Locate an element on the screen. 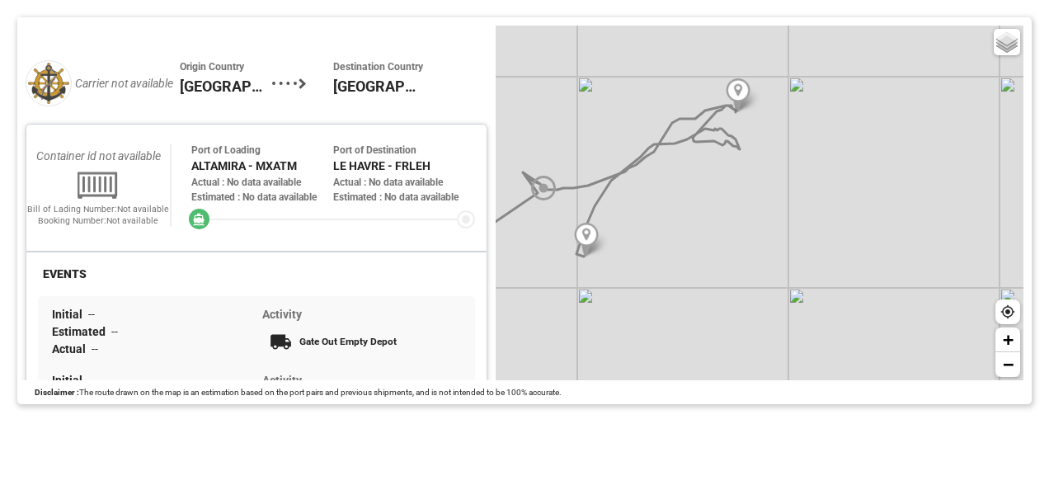  span: The route drawn on the map is an estimation based on the port pairs and previous shipments, and i... is located at coordinates (320, 392).